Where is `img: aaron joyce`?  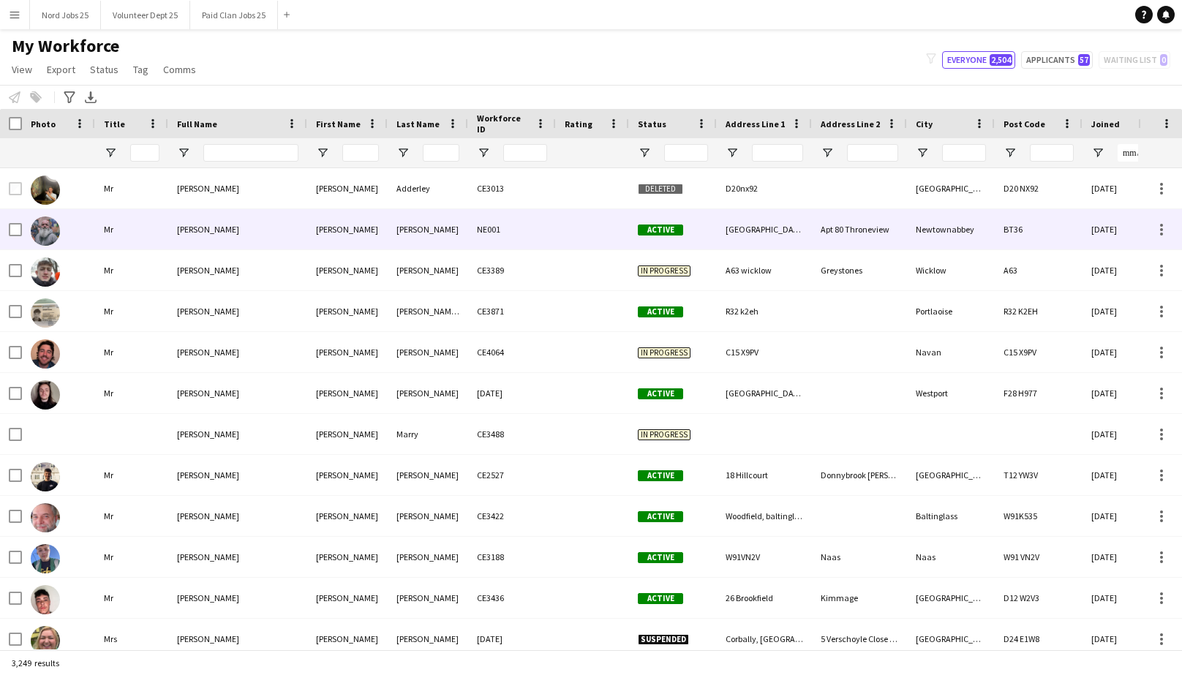
img: aaron joyce is located at coordinates (45, 354).